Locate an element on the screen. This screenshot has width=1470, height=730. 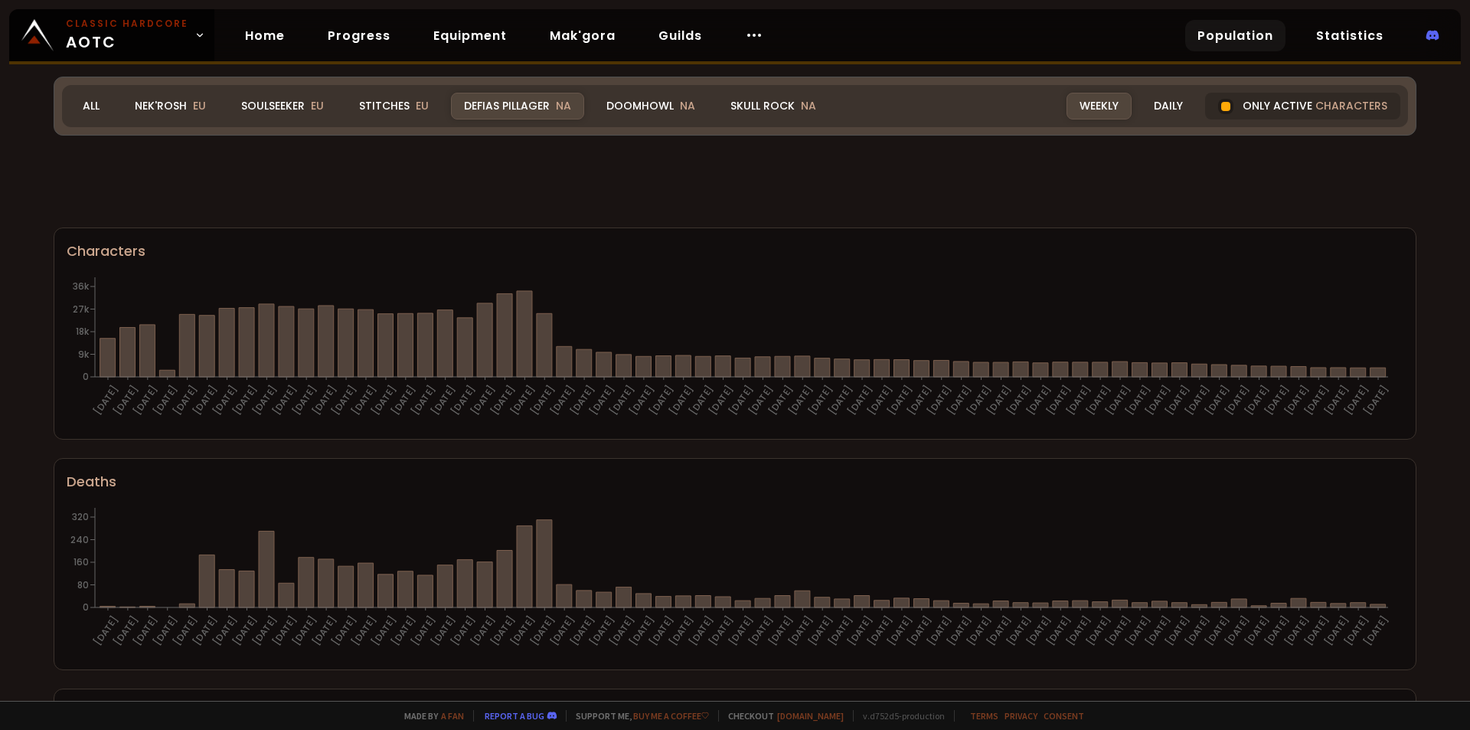
a: Privacy is located at coordinates (1021, 715).